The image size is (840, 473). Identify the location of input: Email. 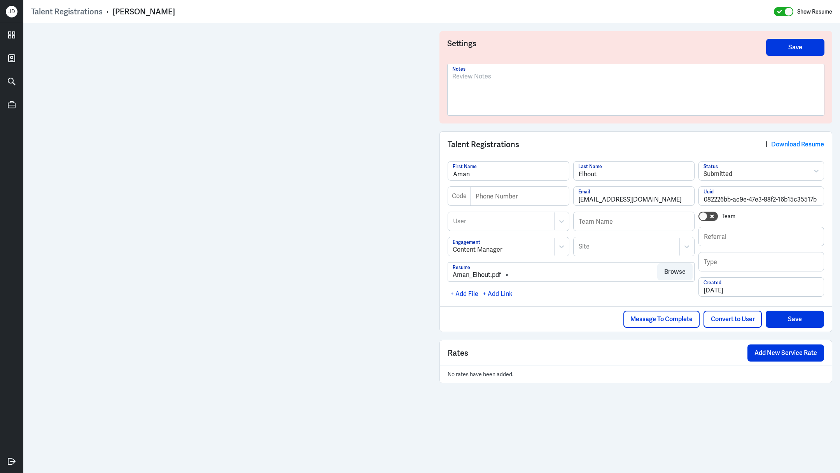
(634, 196).